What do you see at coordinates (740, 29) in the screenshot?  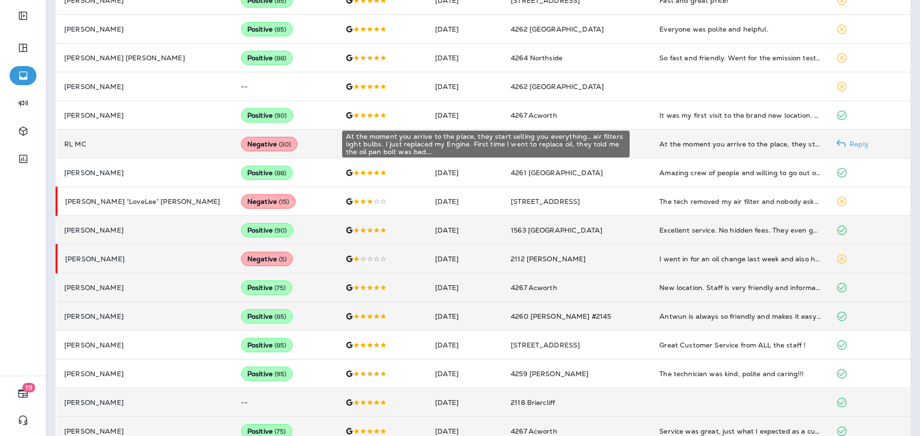 I see `div: Everyone was polite and helpful.` at bounding box center [740, 29].